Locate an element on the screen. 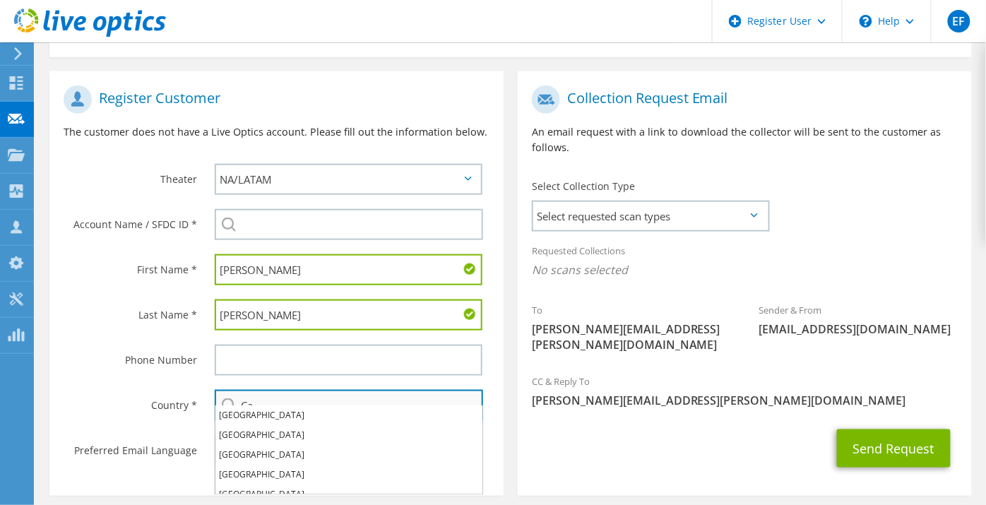  button: Send Request is located at coordinates (894, 449).